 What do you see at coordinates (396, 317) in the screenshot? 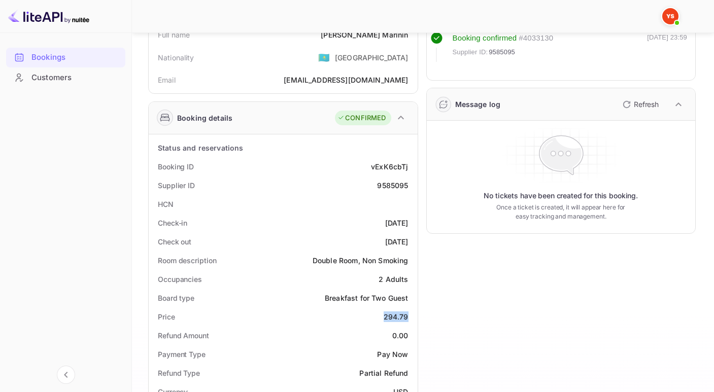
I see `div: 294.79` at bounding box center [396, 317].